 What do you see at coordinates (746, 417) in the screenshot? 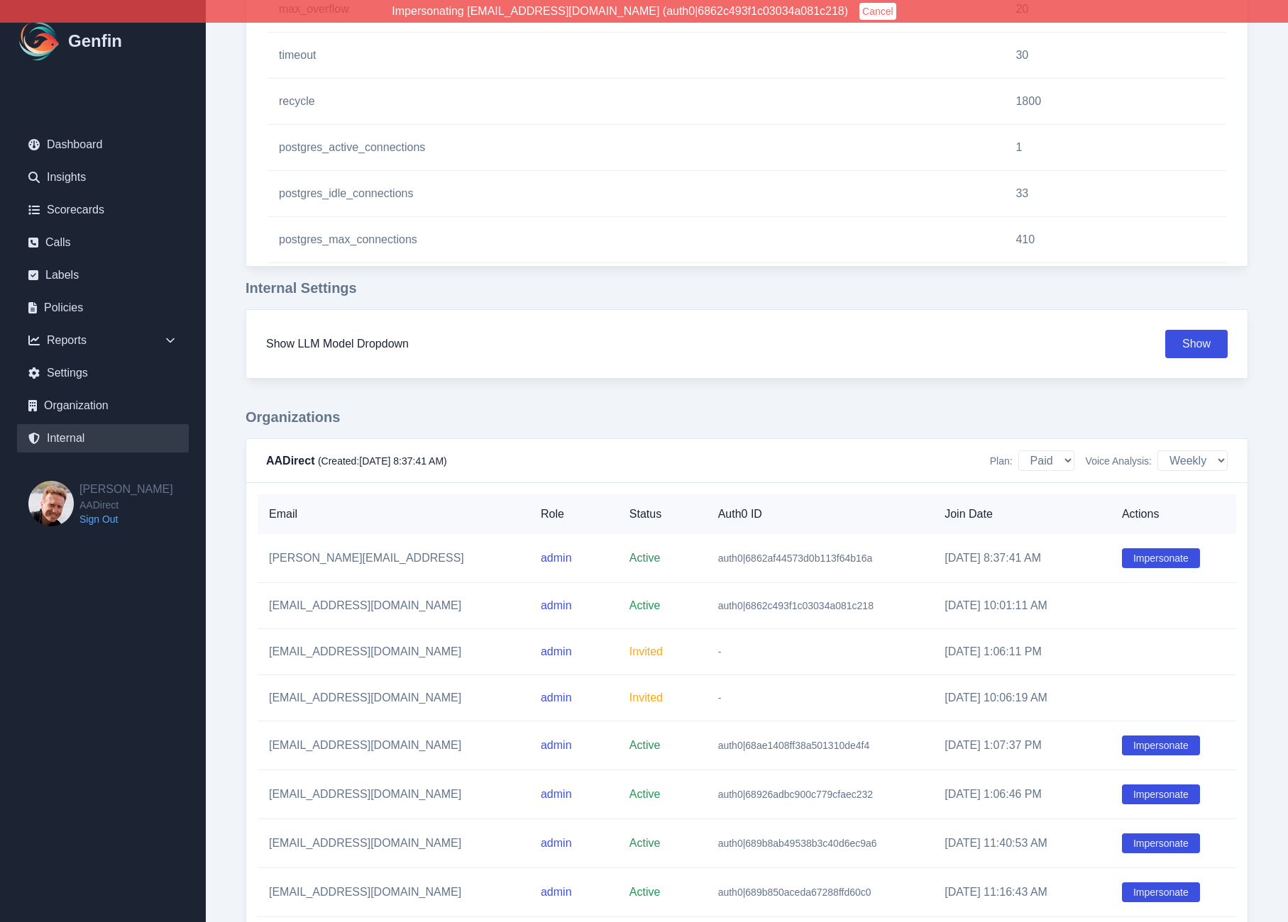
I see `h3: Organizations` at bounding box center [746, 417].